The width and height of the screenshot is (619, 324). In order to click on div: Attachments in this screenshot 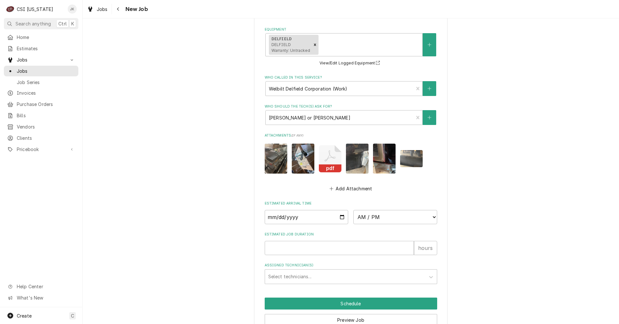, I will do `click(351, 163)`.